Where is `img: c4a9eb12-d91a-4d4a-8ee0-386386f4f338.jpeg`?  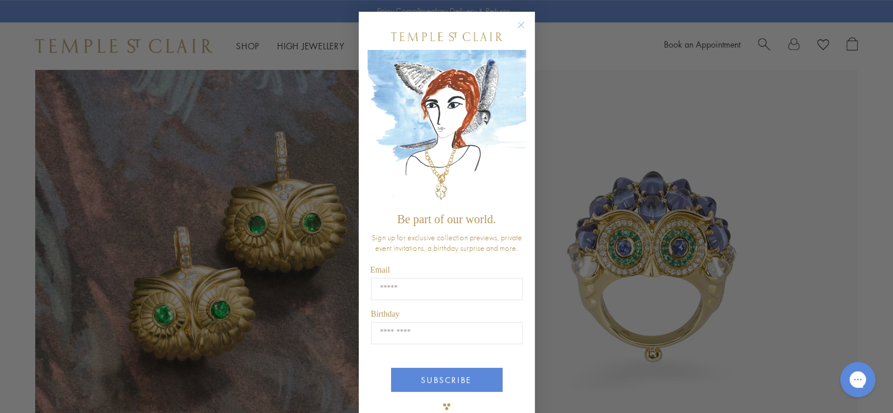
img: c4a9eb12-d91a-4d4a-8ee0-386386f4f338.jpeg is located at coordinates (447, 128).